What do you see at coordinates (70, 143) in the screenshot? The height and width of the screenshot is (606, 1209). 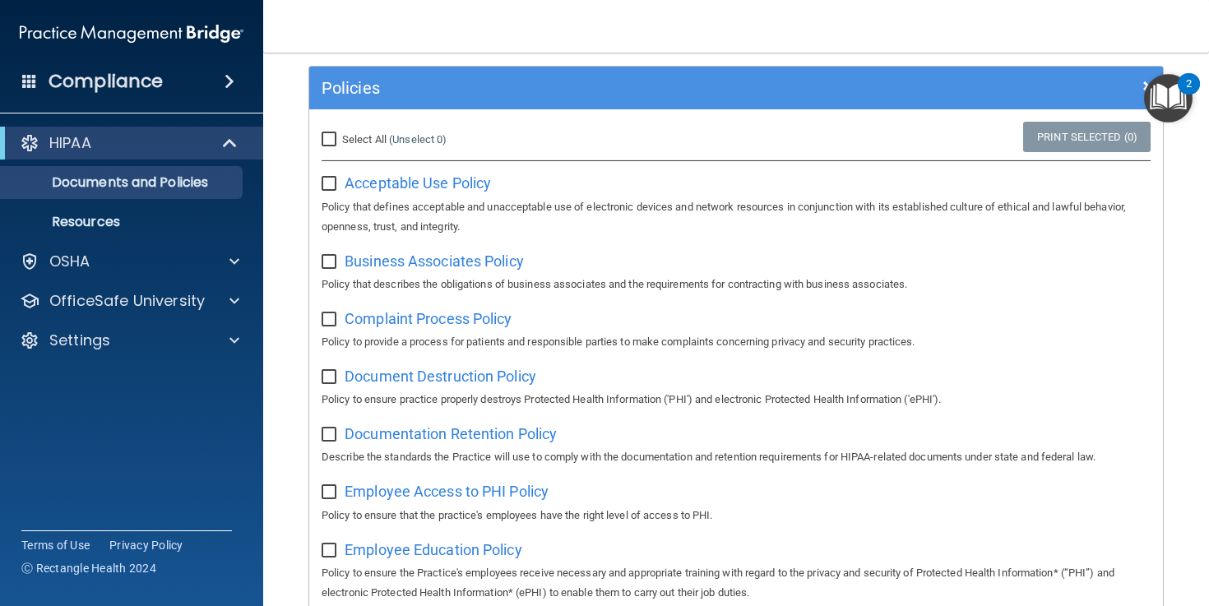 I see `p: HIPAA` at bounding box center [70, 143].